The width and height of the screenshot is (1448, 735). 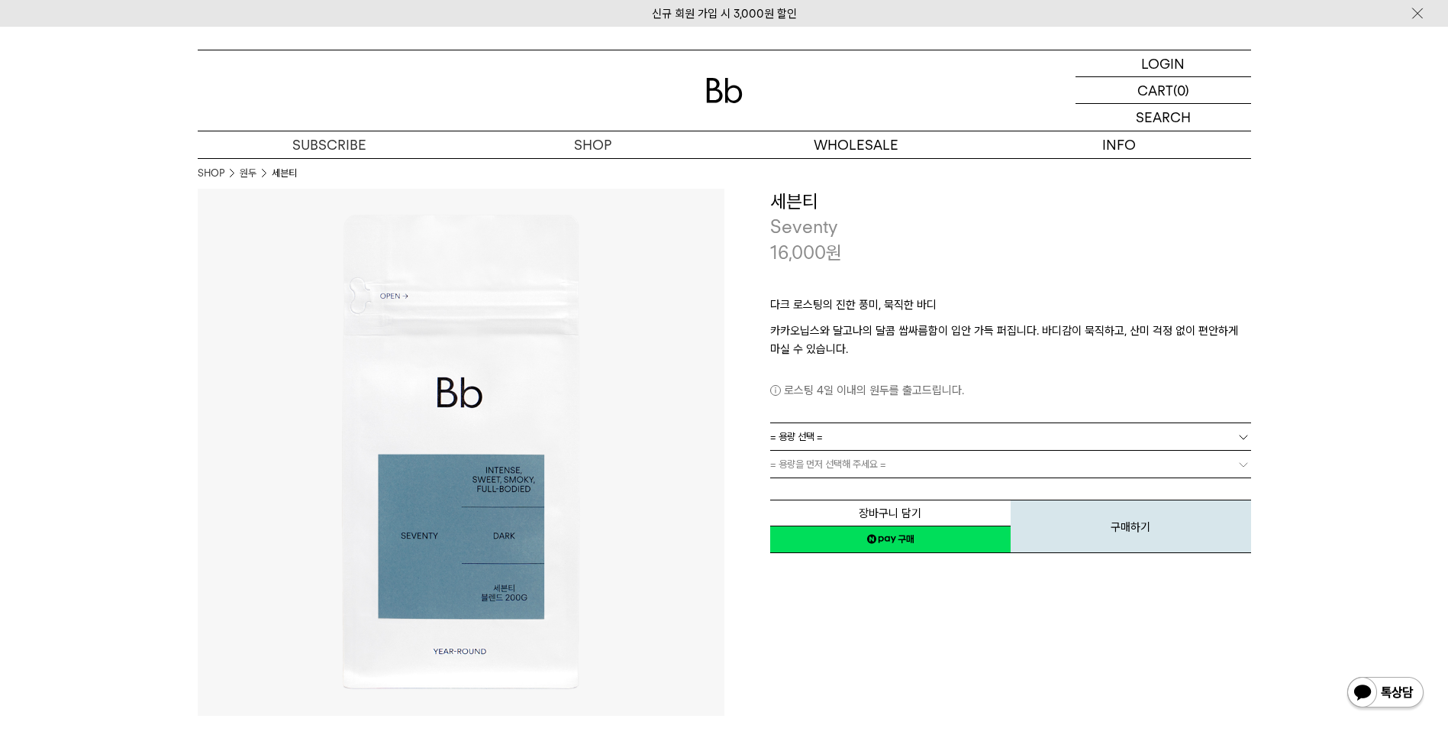 What do you see at coordinates (890, 539) in the screenshot?
I see `a: 새창` at bounding box center [890, 539].